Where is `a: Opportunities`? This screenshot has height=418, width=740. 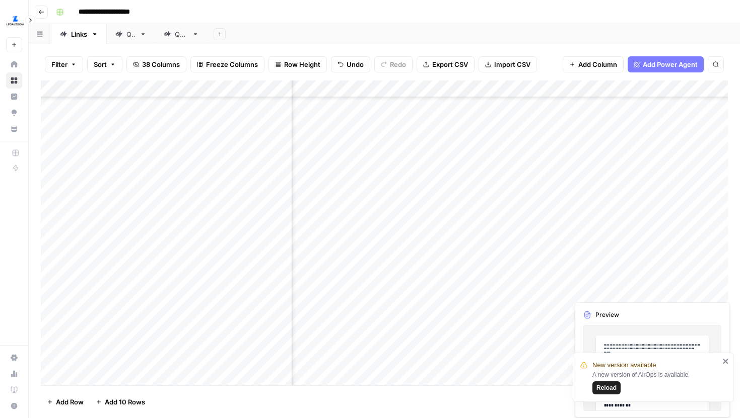
a: Opportunities is located at coordinates (14, 113).